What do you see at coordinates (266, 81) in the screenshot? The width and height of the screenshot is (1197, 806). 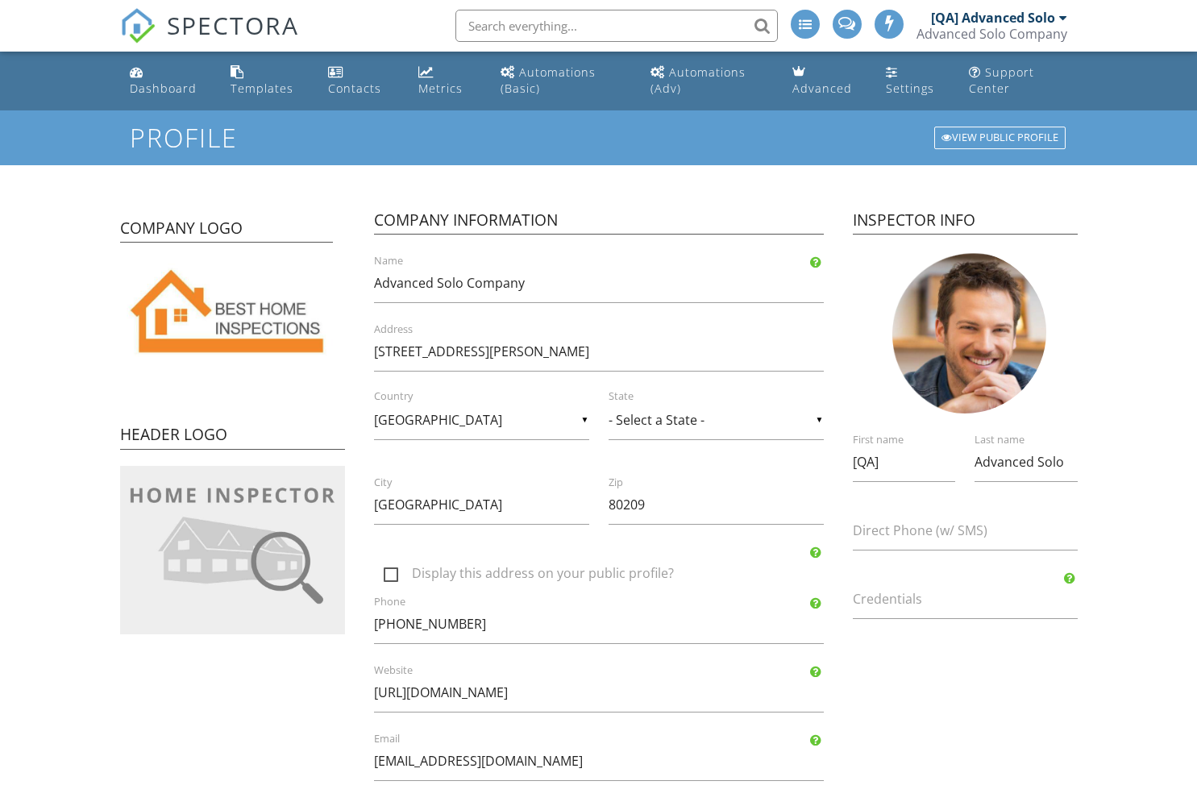 I see `a: Templates` at bounding box center [266, 81].